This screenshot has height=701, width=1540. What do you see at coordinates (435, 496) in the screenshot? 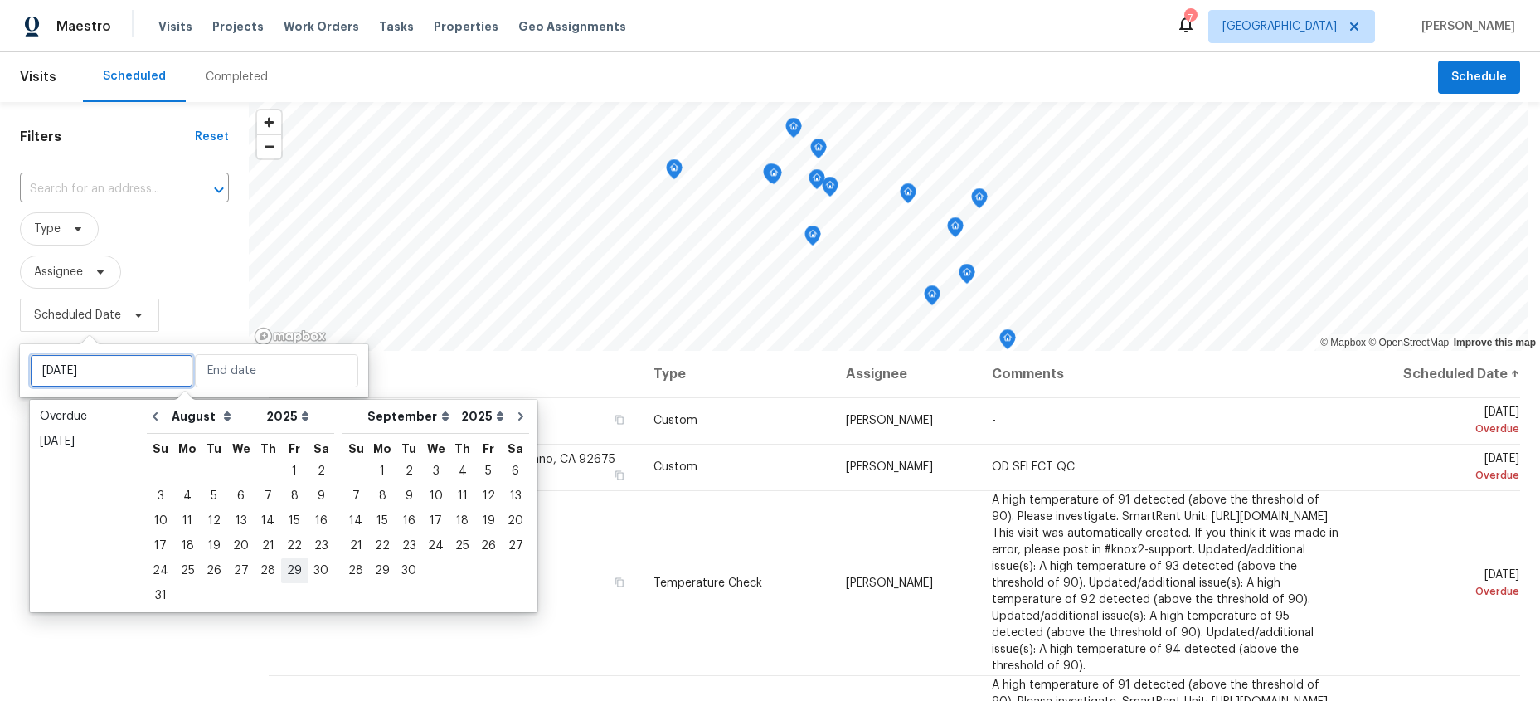
I see `div: 10` at bounding box center [435, 496].